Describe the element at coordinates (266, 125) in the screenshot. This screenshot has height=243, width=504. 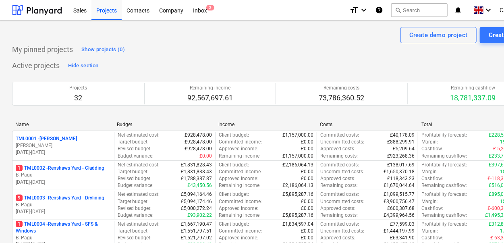
I see `div: Income` at that location.